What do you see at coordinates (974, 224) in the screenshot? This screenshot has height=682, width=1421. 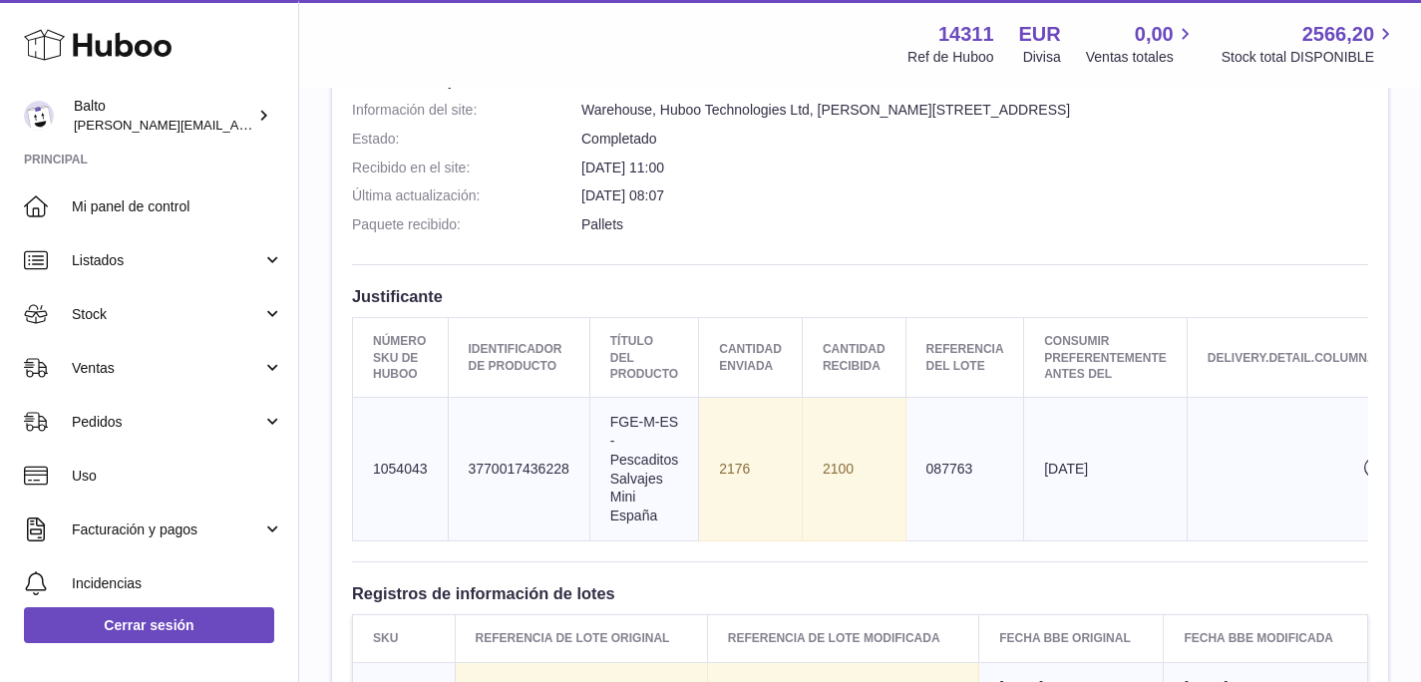 I see `dd: Pallets` at bounding box center [974, 224].